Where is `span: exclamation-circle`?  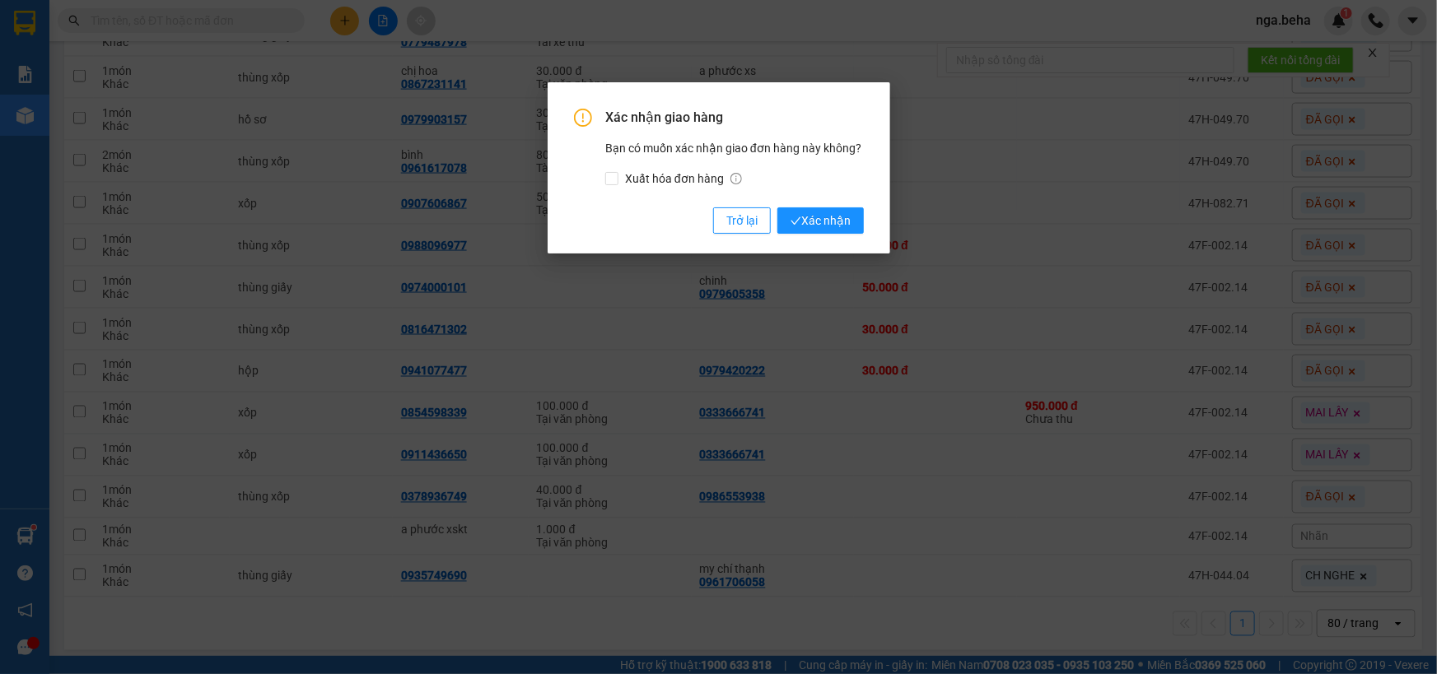
span: exclamation-circle is located at coordinates (583, 118).